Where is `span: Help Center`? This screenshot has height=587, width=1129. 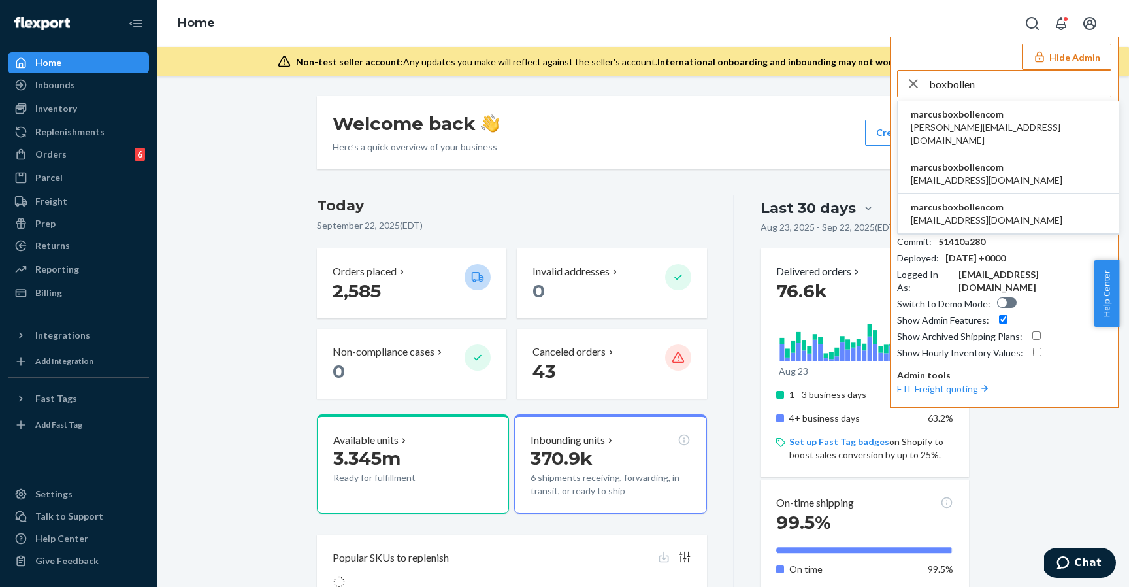
span: Help Center is located at coordinates (1106, 293).